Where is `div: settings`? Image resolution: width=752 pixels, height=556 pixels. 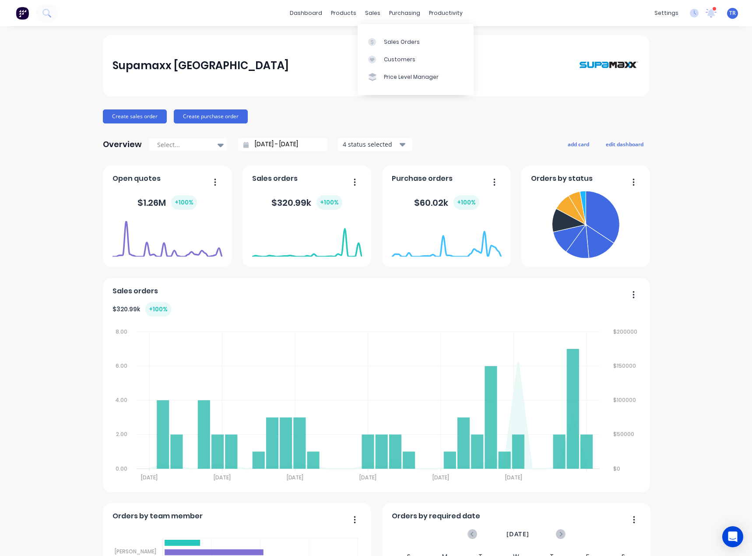
div: settings is located at coordinates (666, 13).